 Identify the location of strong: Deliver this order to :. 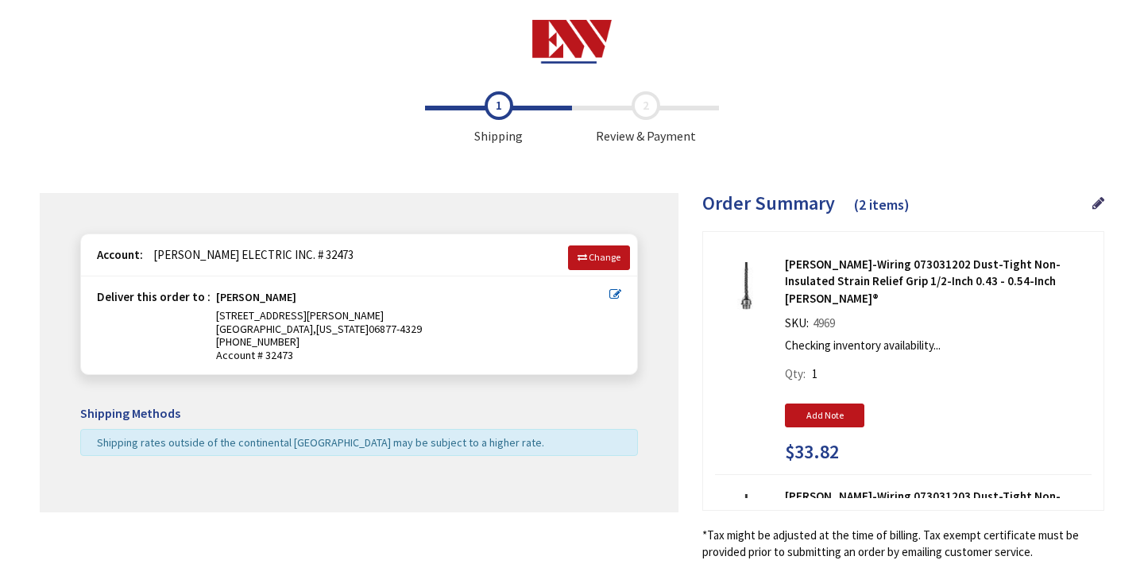
(153, 296).